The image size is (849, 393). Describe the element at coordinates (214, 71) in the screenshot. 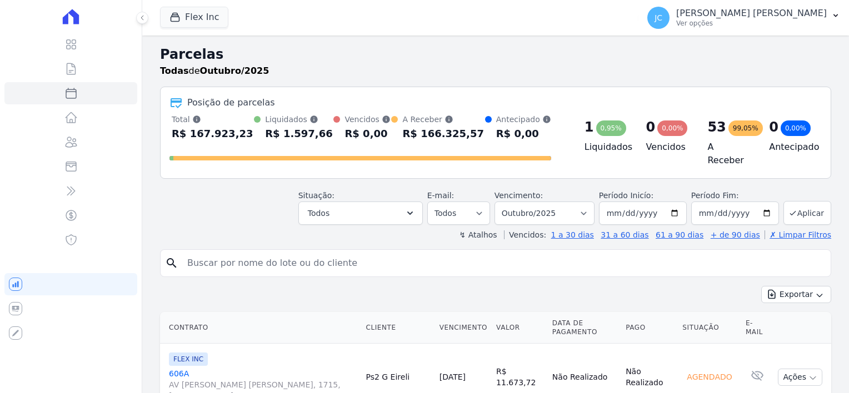

I see `p: de` at that location.